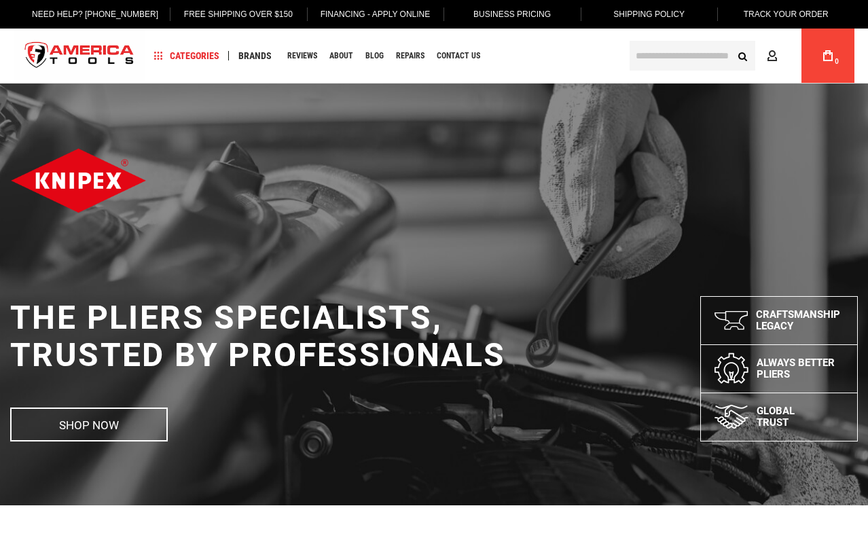 This screenshot has height=542, width=868. I want to click on a: Blog, so click(374, 56).